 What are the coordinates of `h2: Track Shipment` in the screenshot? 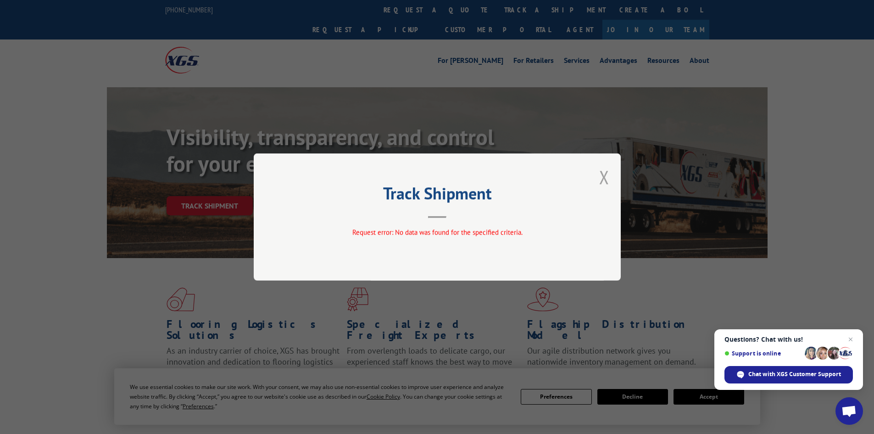 It's located at (437, 195).